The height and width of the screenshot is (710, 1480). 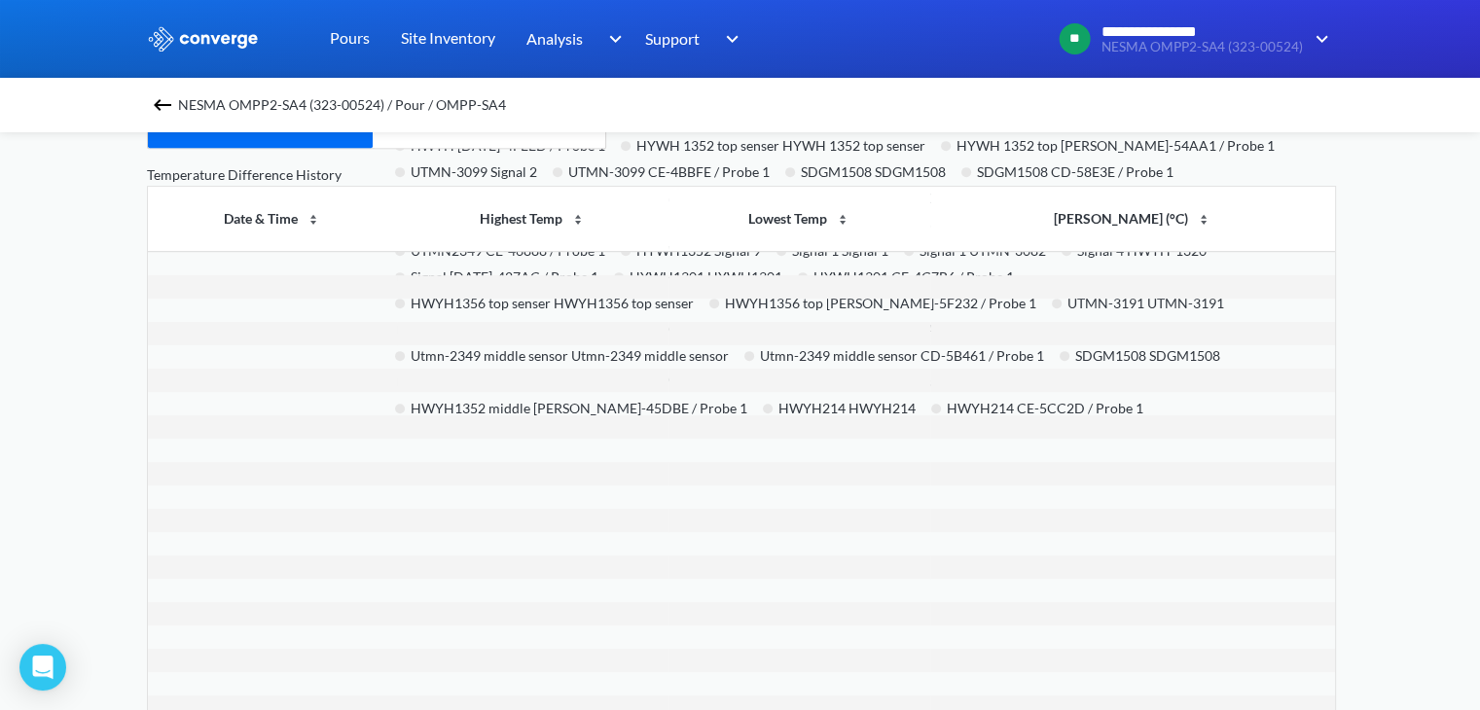 I want to click on th: Date & Time, so click(x=272, y=219).